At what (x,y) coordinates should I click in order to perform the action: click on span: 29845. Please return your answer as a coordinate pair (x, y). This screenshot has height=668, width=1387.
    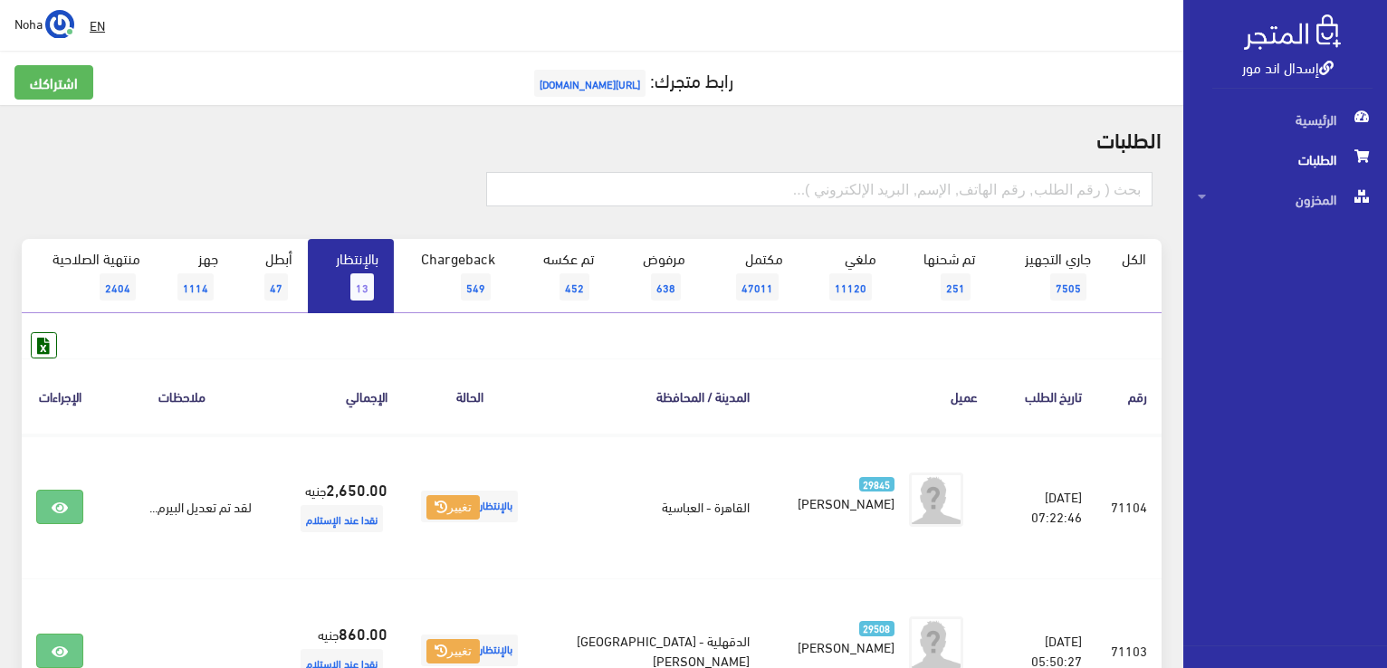
    Looking at the image, I should click on (876, 484).